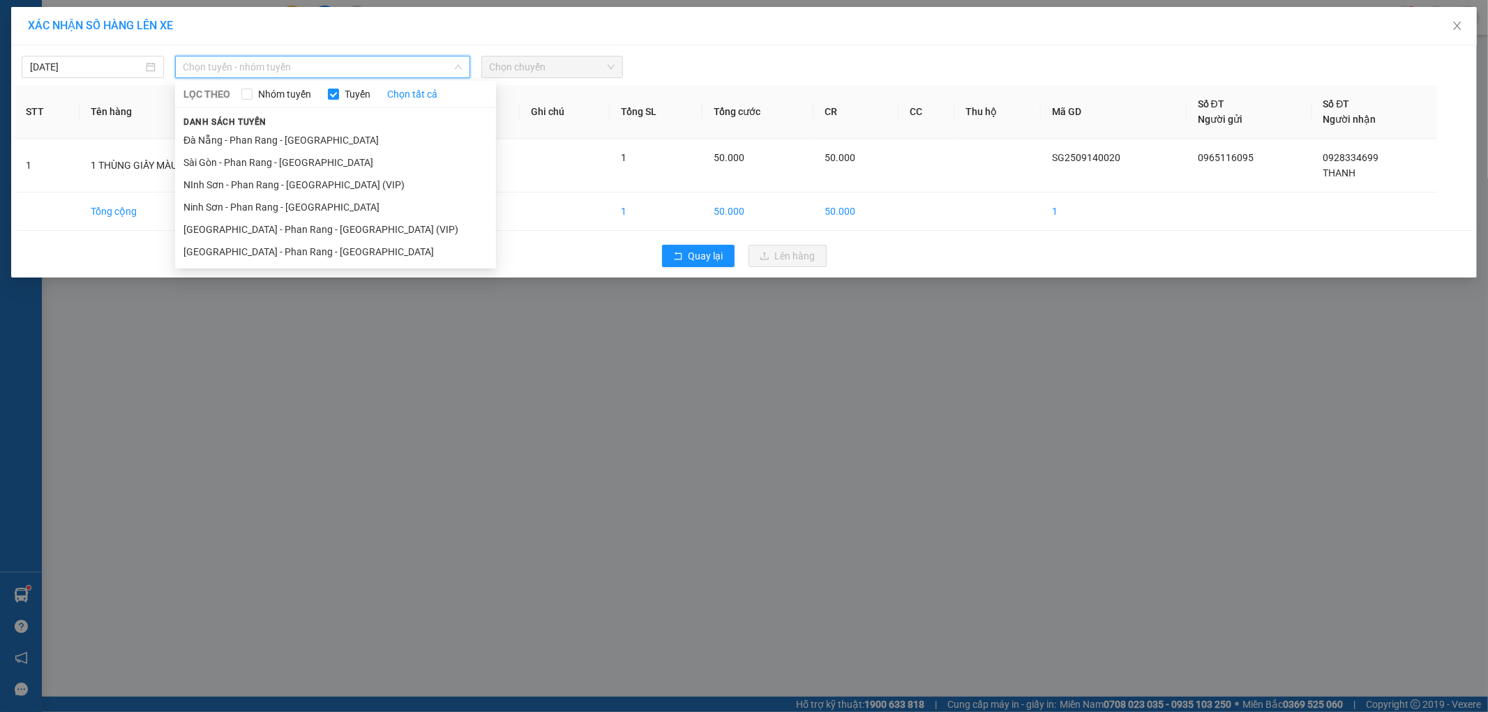  I want to click on b: Xe Đăng Nhân, so click(39, 123).